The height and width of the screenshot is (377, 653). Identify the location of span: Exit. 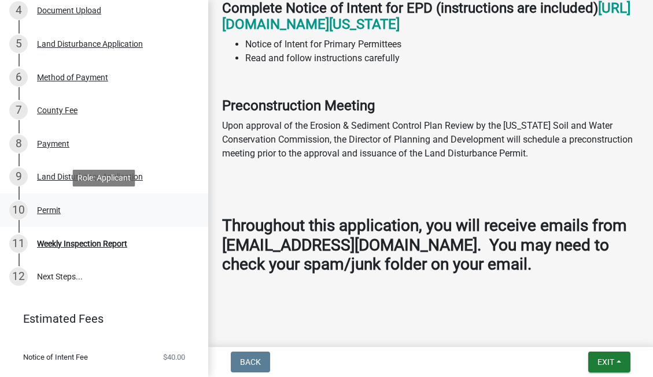
(605, 362).